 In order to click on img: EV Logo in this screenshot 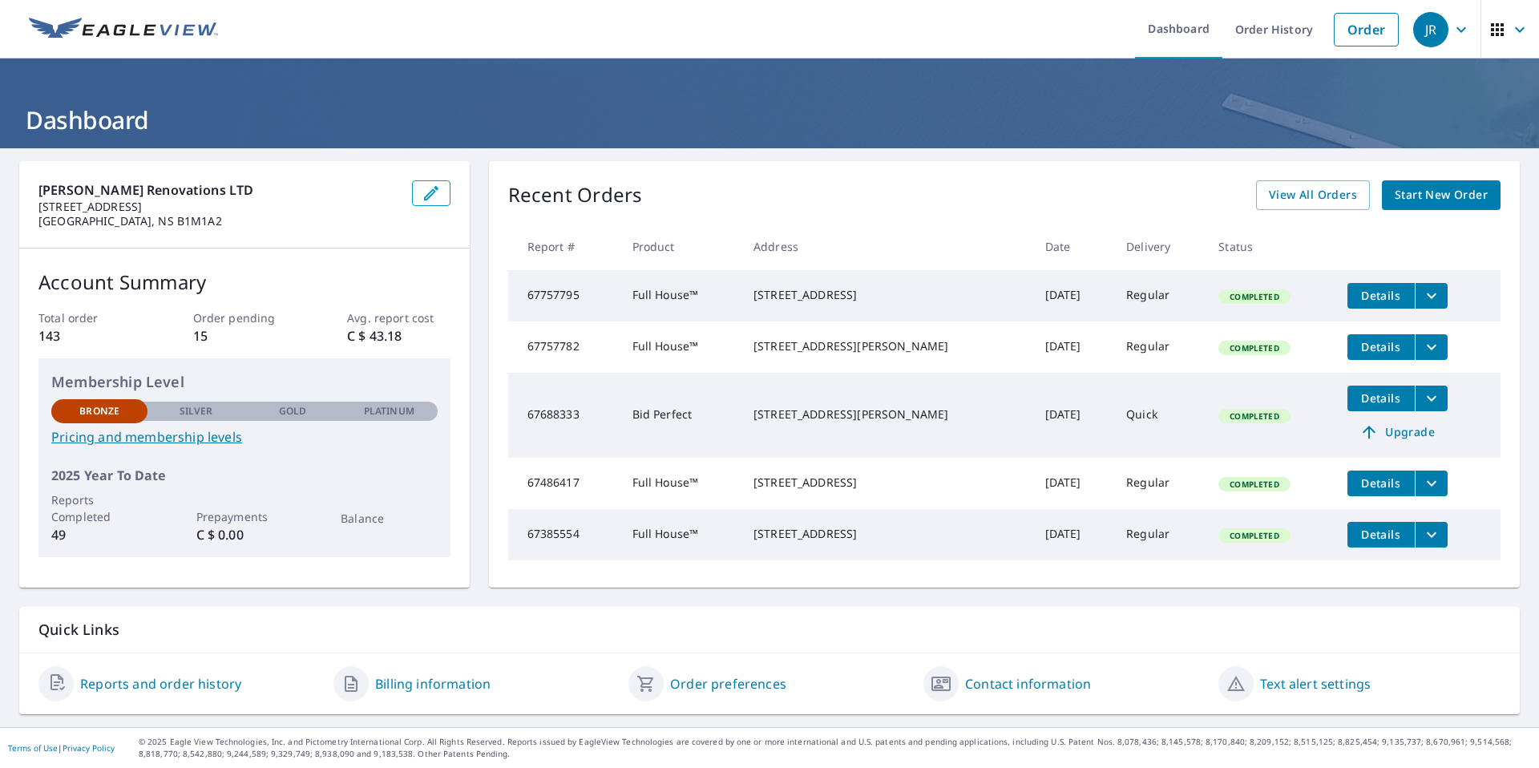, I will do `click(123, 30)`.